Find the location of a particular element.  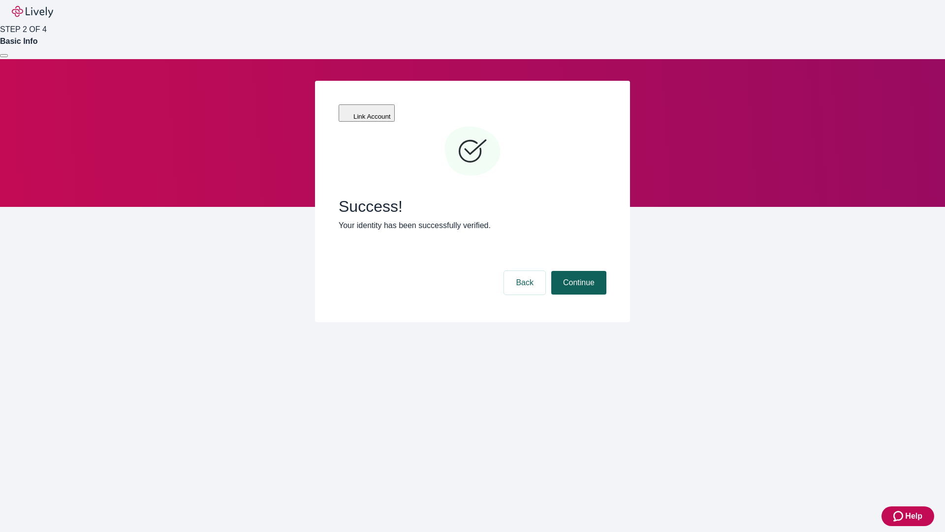

p: Your identity has been successfully verified. is located at coordinates (473, 226).